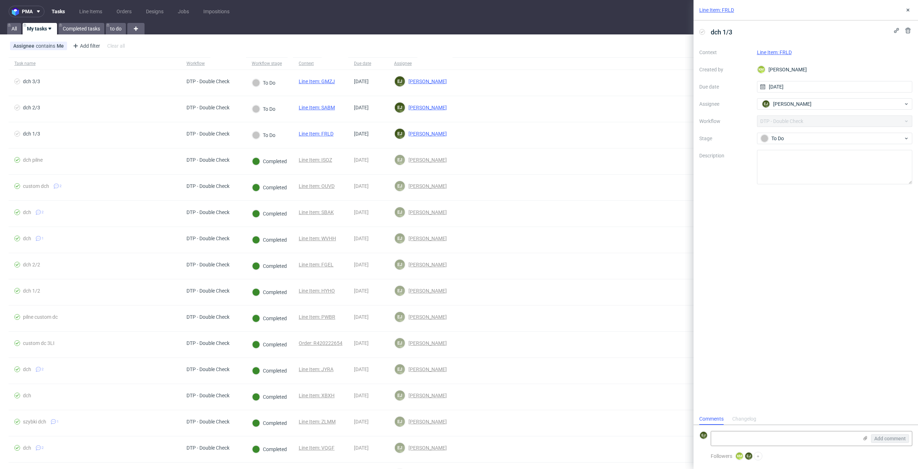 Image resolution: width=918 pixels, height=469 pixels. I want to click on a: Line Item: PWBR, so click(317, 317).